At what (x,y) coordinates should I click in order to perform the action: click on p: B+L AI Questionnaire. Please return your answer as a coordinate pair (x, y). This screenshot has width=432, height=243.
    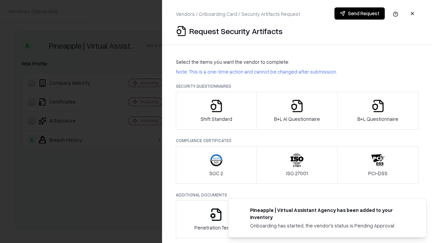
    Looking at the image, I should click on (297, 119).